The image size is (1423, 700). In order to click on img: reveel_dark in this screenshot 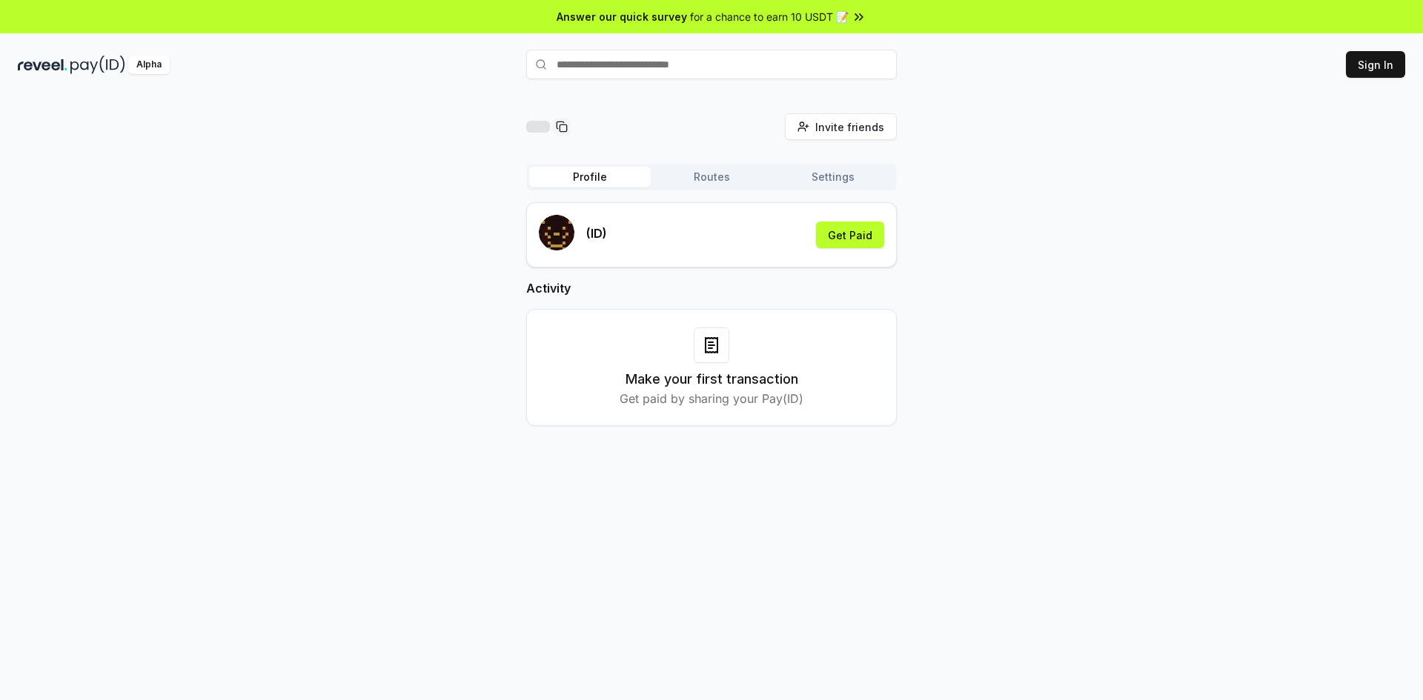, I will do `click(42, 64)`.